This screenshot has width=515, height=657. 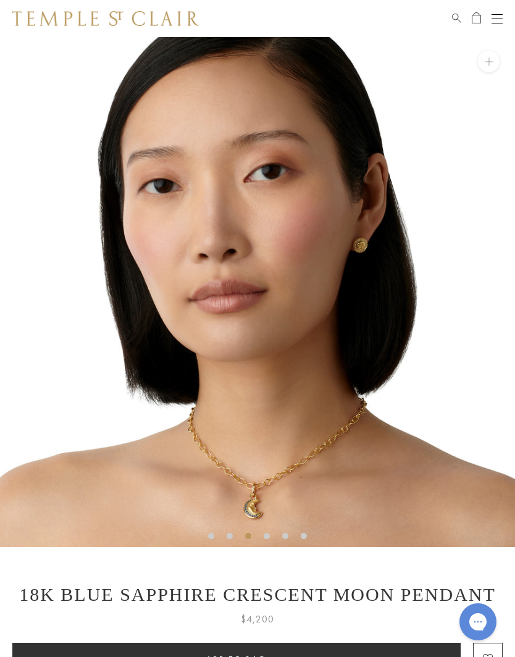 What do you see at coordinates (257, 619) in the screenshot?
I see `span: $4,200` at bounding box center [257, 619].